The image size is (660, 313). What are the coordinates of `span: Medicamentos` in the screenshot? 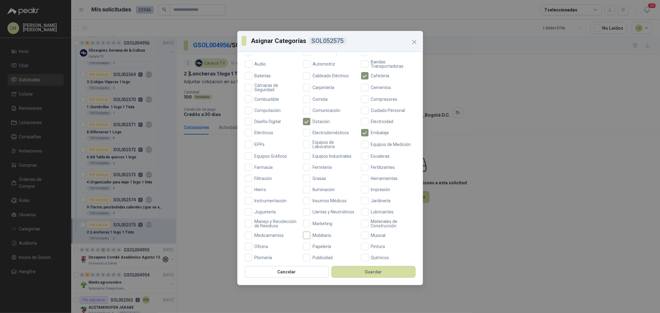 It's located at (269, 235).